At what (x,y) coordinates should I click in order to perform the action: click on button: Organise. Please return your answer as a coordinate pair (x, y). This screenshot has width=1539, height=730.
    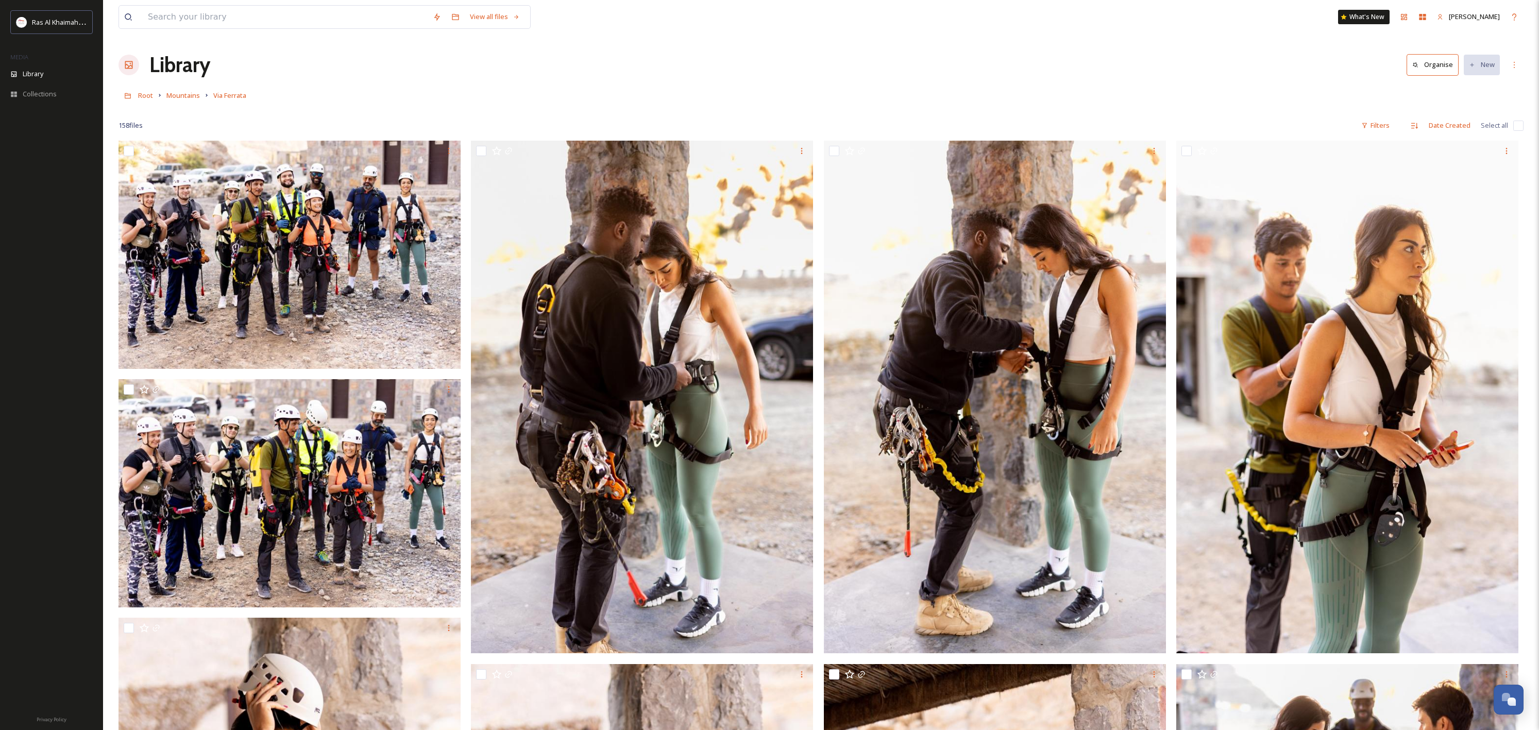
    Looking at the image, I should click on (1432, 64).